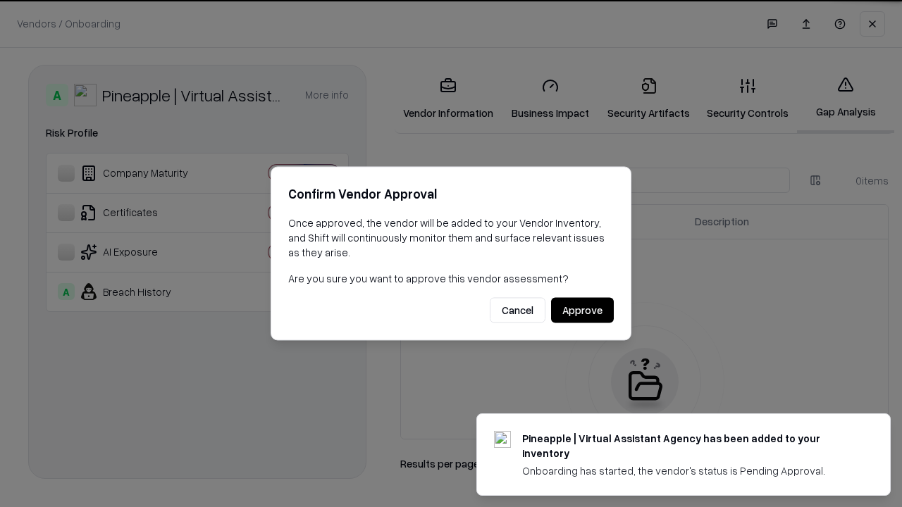 The height and width of the screenshot is (507, 902). I want to click on button: Cancel, so click(517, 311).